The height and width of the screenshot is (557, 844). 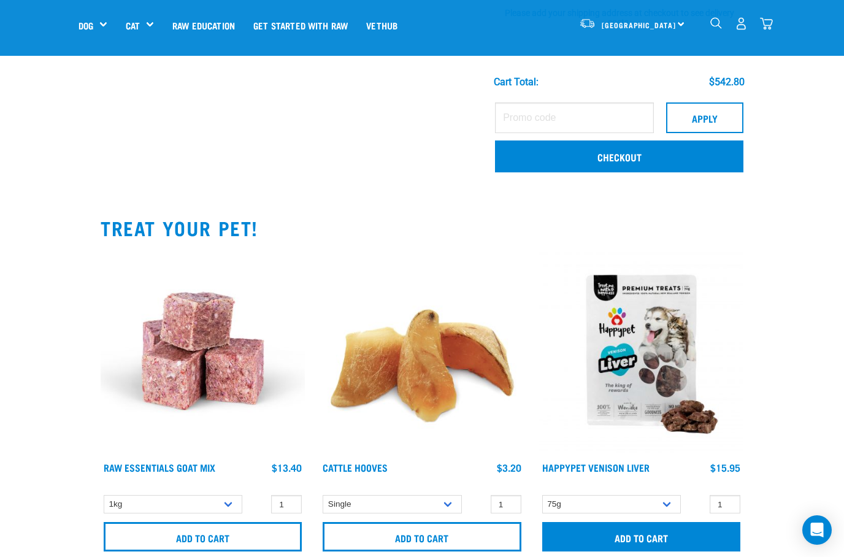 What do you see at coordinates (741, 23) in the screenshot?
I see `img: user.png` at bounding box center [741, 23].